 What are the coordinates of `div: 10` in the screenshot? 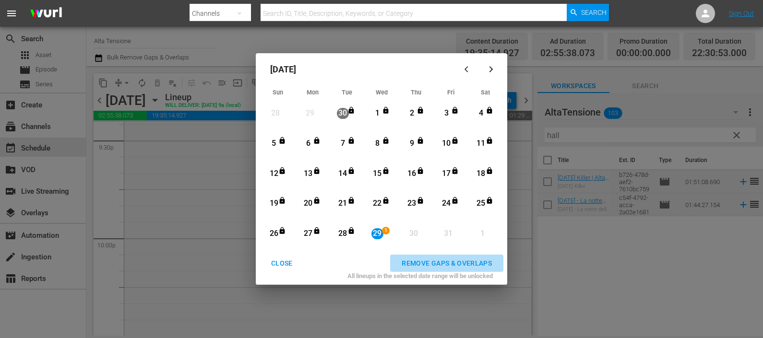 It's located at (446, 143).